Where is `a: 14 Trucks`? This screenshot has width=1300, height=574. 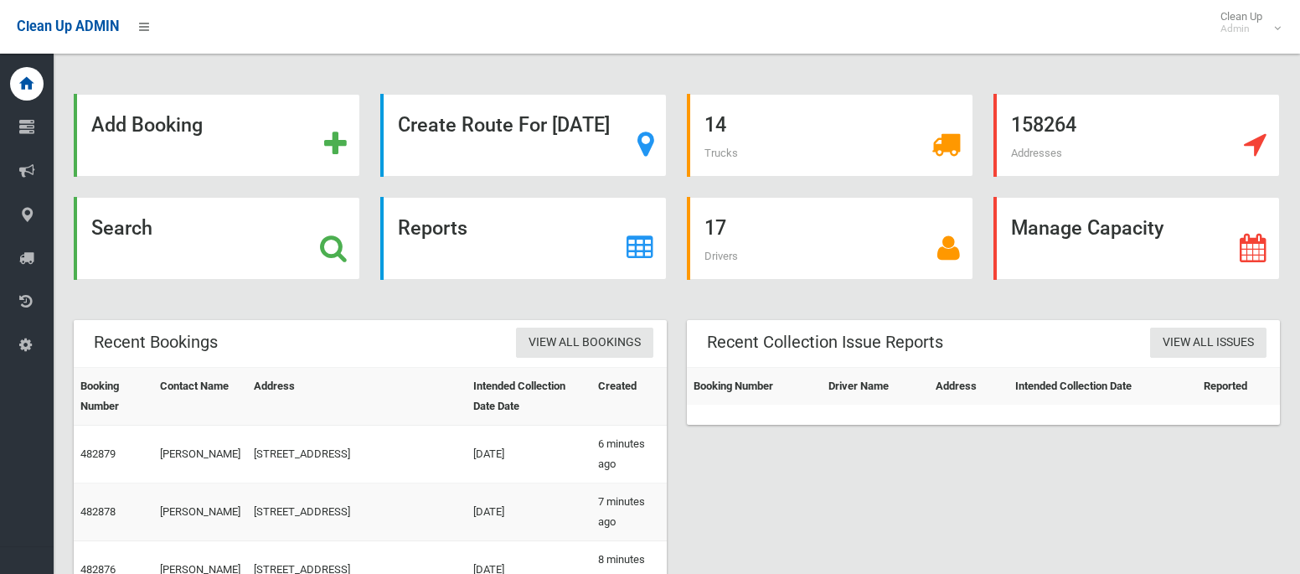
a: 14 Trucks is located at coordinates (830, 135).